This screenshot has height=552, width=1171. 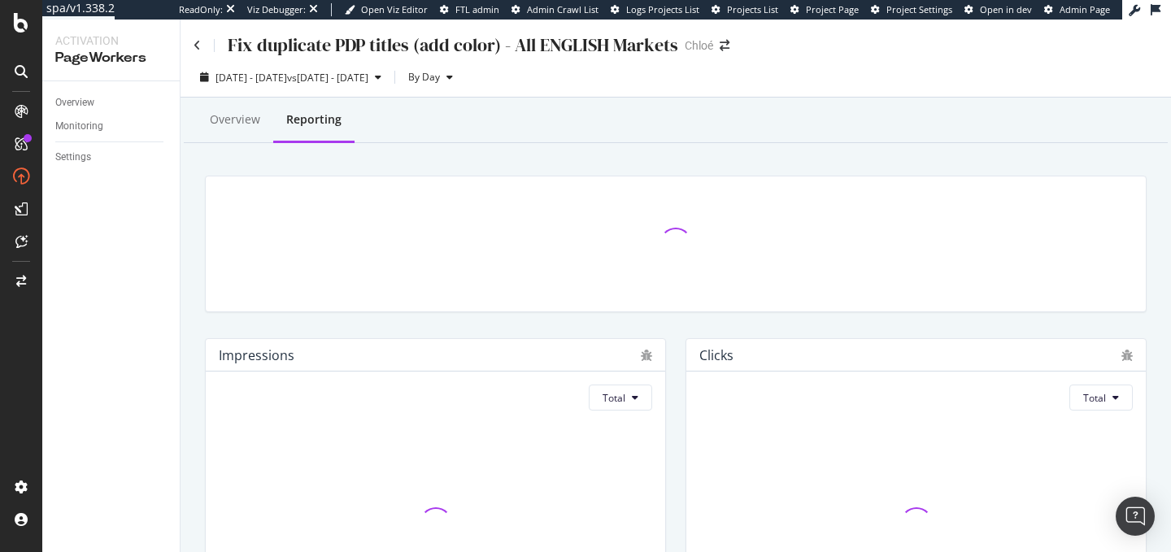 I want to click on a: Settings, so click(x=111, y=157).